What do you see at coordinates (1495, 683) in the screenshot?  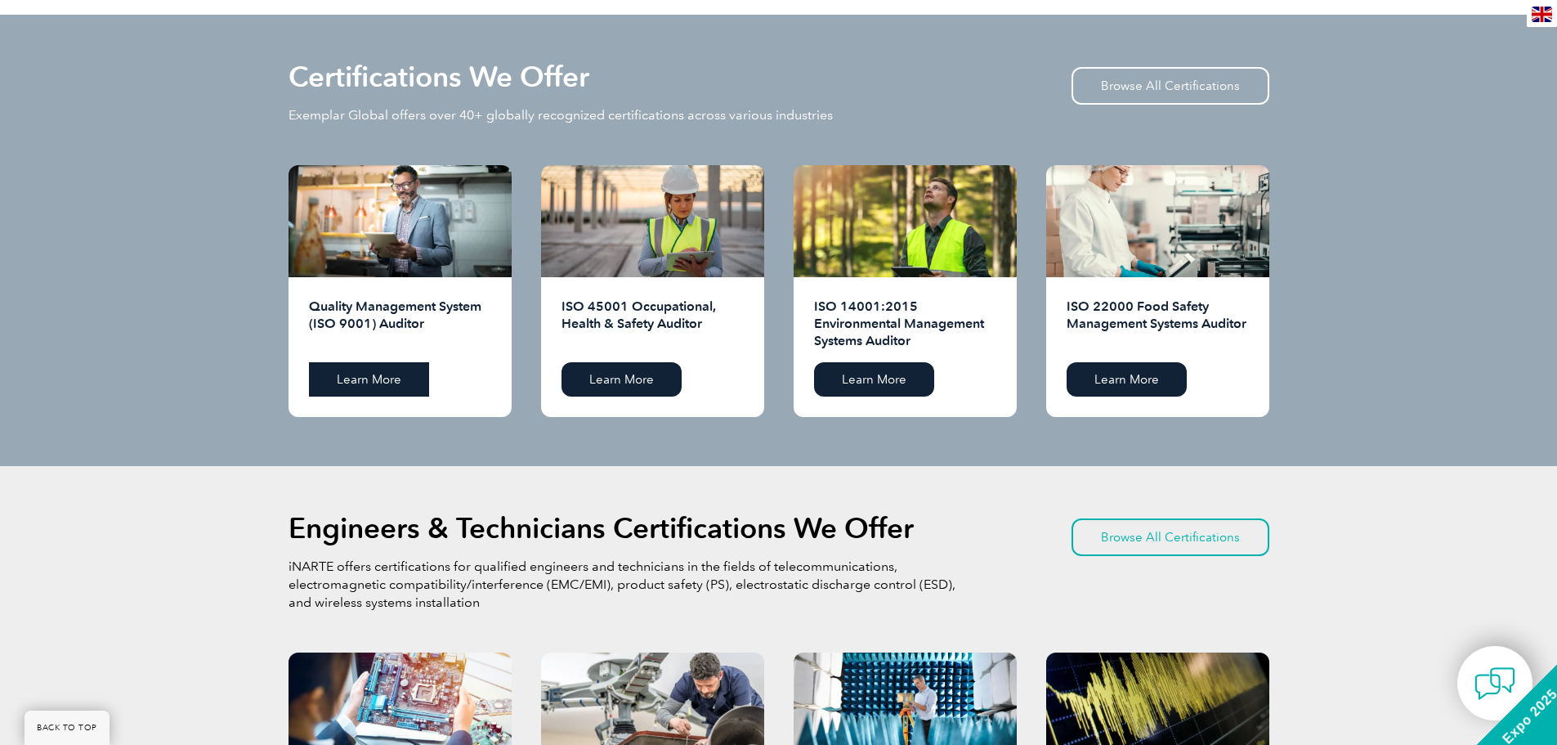 I see `img: contact-chat.png` at bounding box center [1495, 683].